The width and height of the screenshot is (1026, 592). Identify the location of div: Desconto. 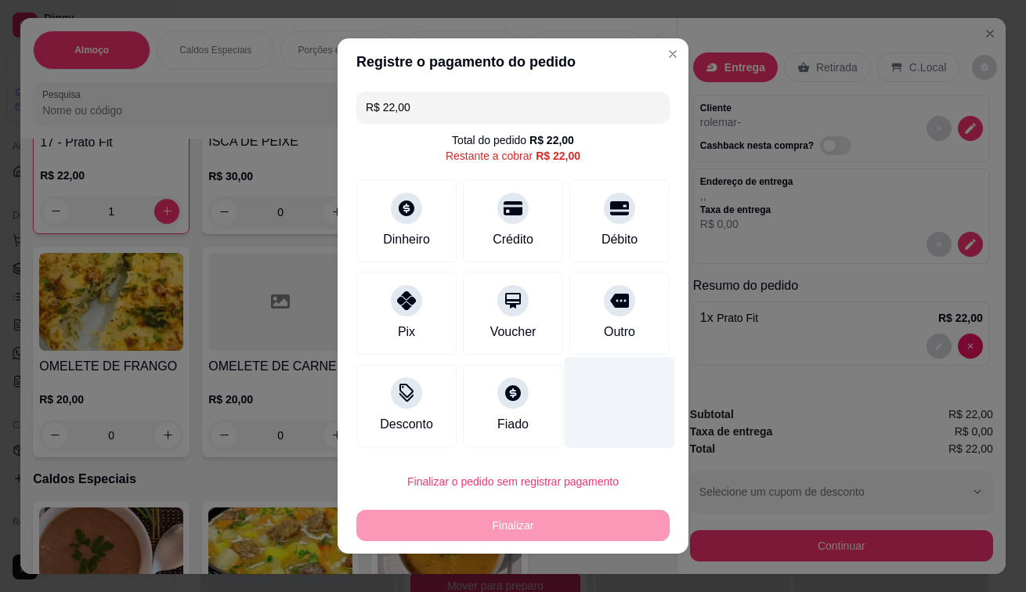
(407, 425).